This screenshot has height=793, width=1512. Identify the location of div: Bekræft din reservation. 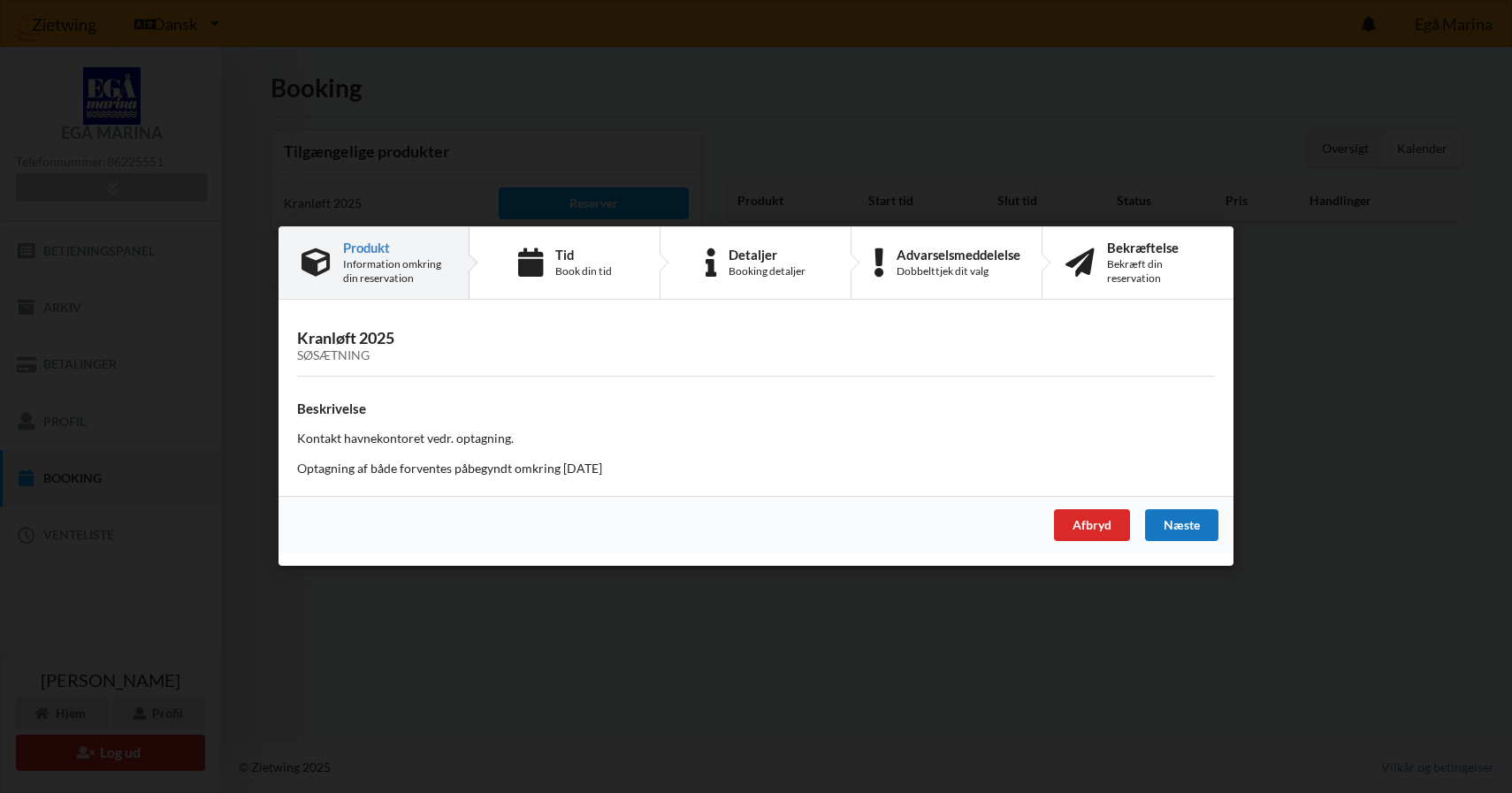
(1159, 272).